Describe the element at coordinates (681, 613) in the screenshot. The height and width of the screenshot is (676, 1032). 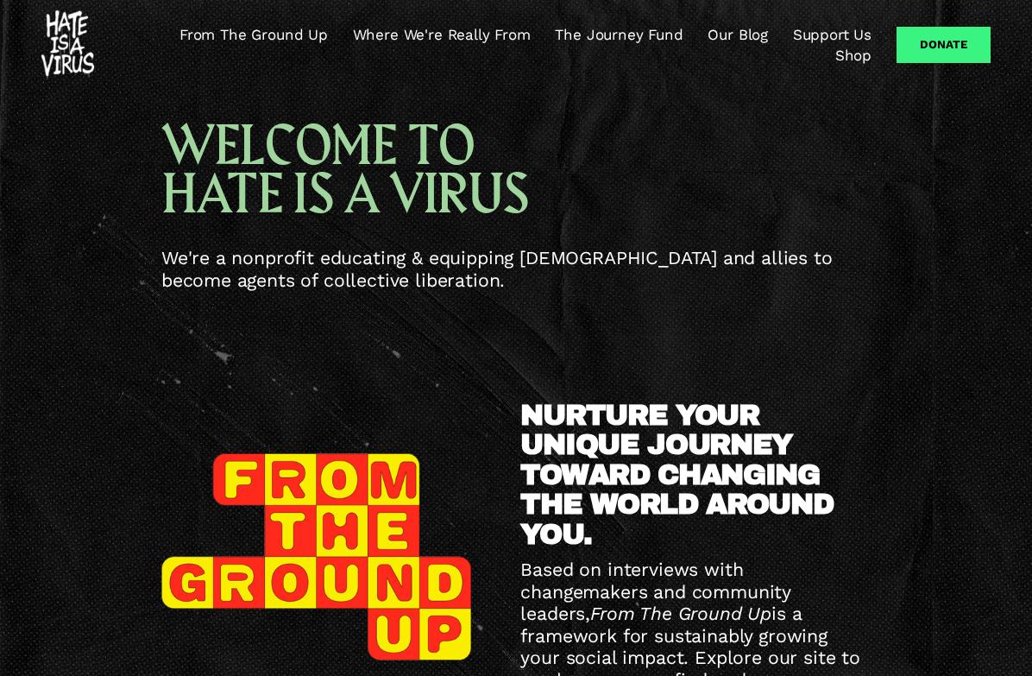
I see `em: From The Ground Up` at that location.